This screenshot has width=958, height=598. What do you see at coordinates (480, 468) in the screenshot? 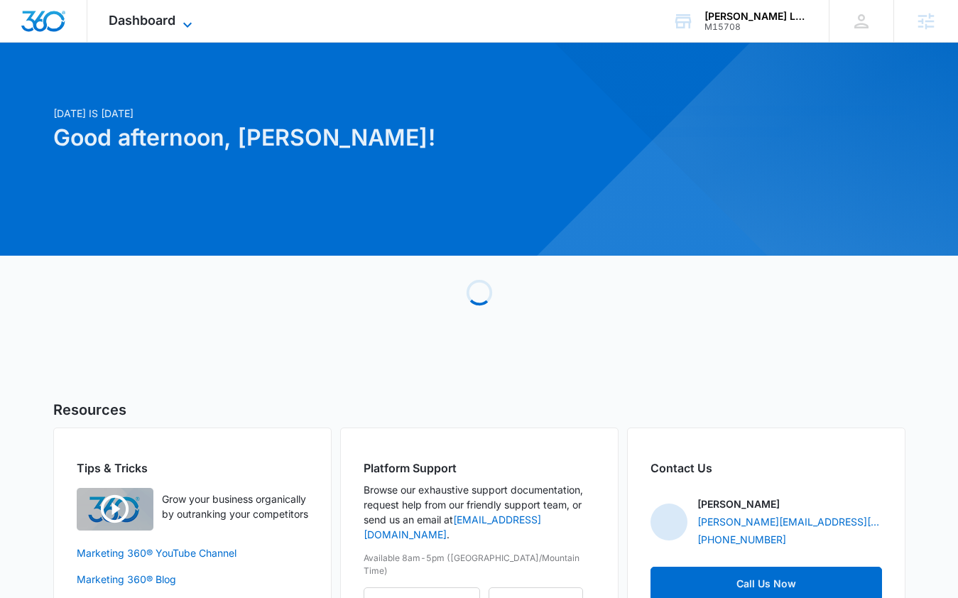
I see `h2: Platform Support` at bounding box center [480, 468].